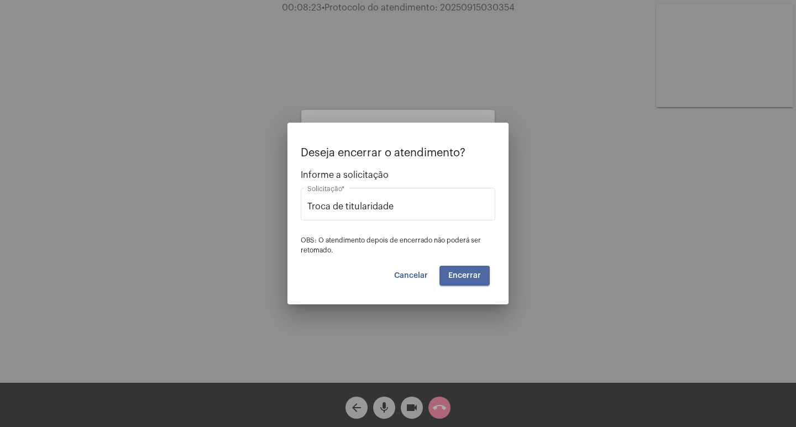 The width and height of the screenshot is (796, 427). Describe the element at coordinates (464, 276) in the screenshot. I see `button: Encerrar` at that location.